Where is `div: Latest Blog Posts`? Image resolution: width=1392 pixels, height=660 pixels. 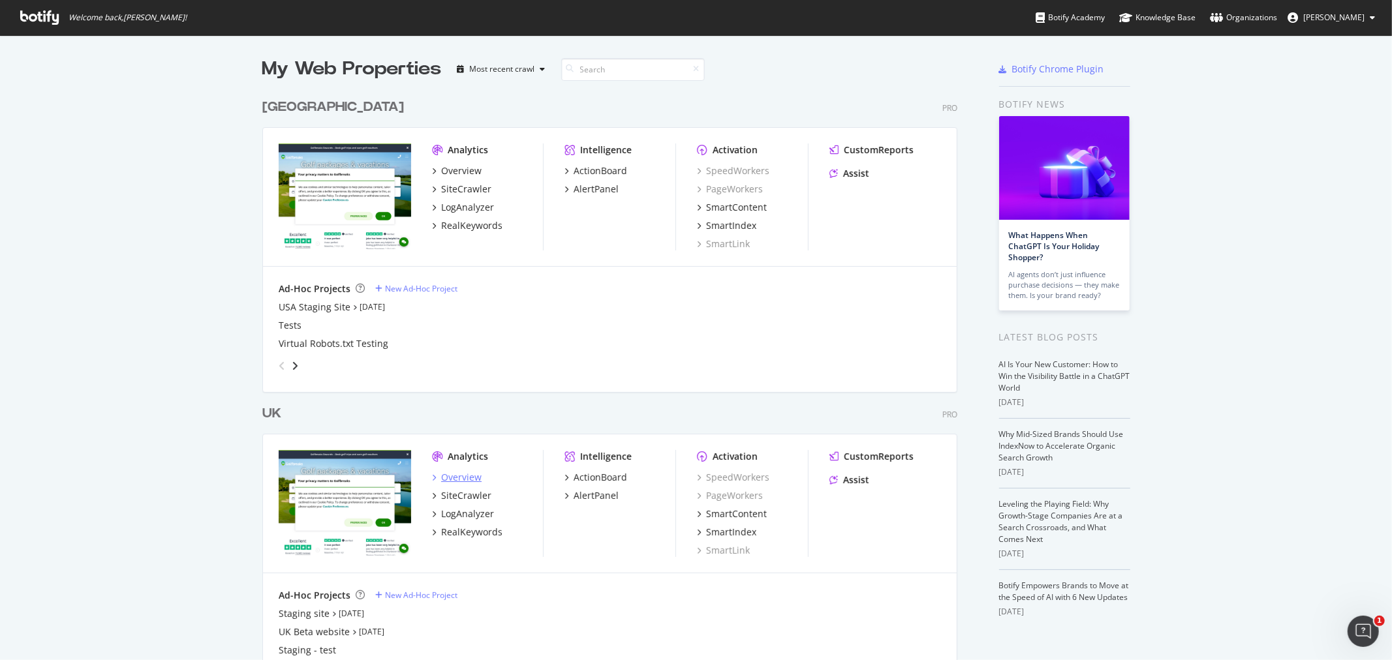 div: Latest Blog Posts is located at coordinates (1064, 337).